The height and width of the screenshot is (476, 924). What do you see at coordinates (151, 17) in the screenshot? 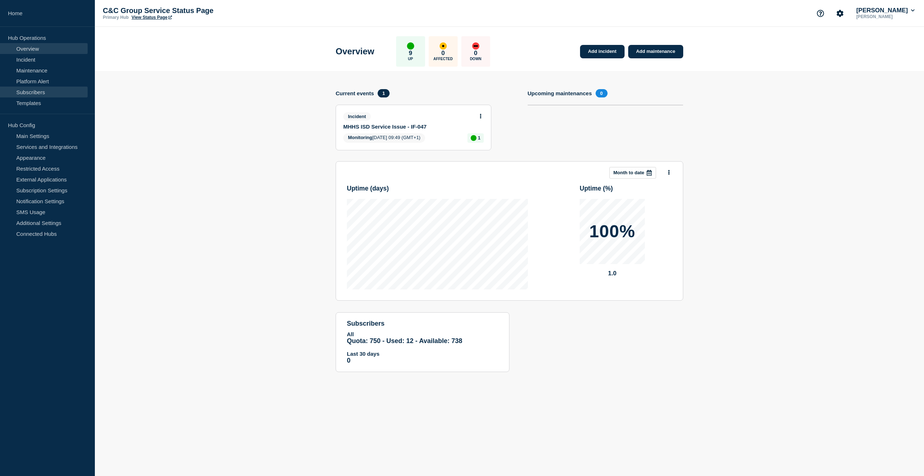
I see `a: View Status Page` at bounding box center [151, 17].